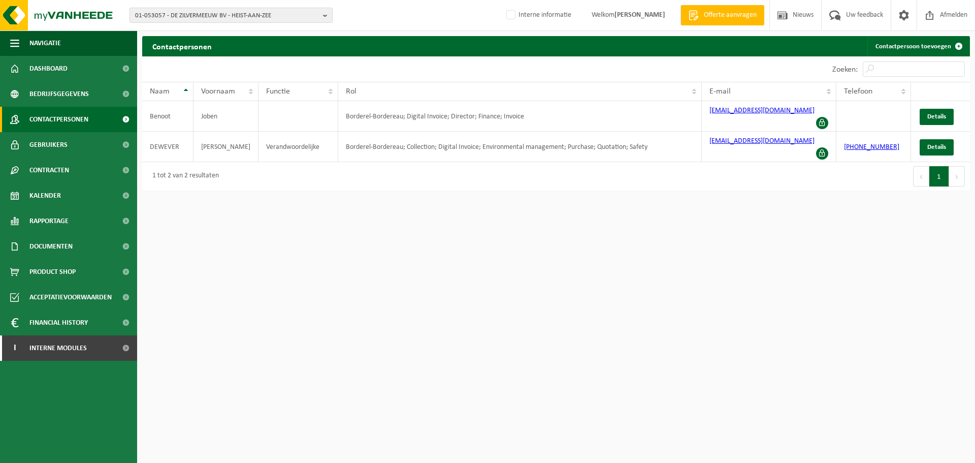  What do you see at coordinates (720, 91) in the screenshot?
I see `span: E-mail` at bounding box center [720, 91].